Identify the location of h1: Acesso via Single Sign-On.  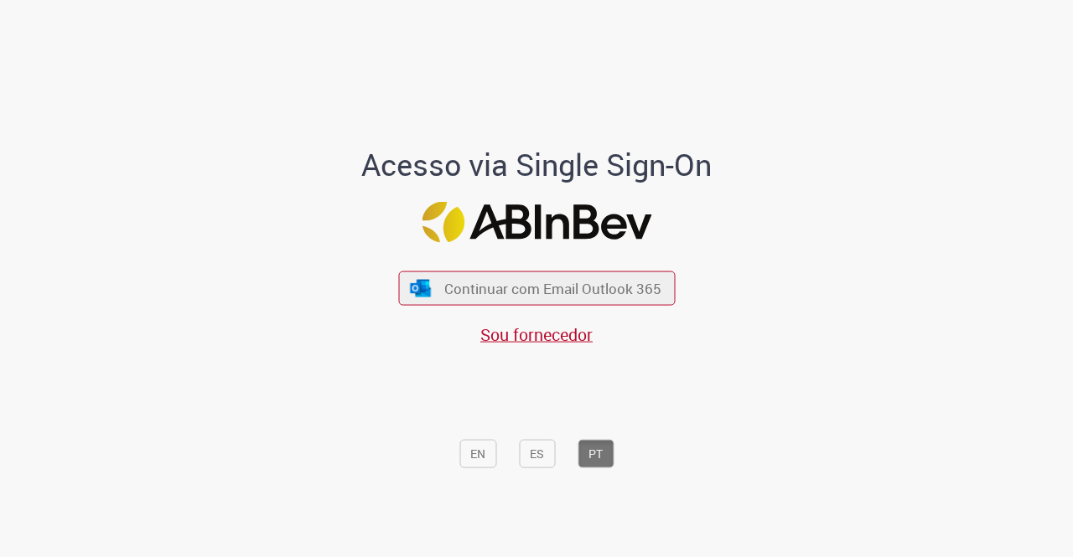
(536, 165).